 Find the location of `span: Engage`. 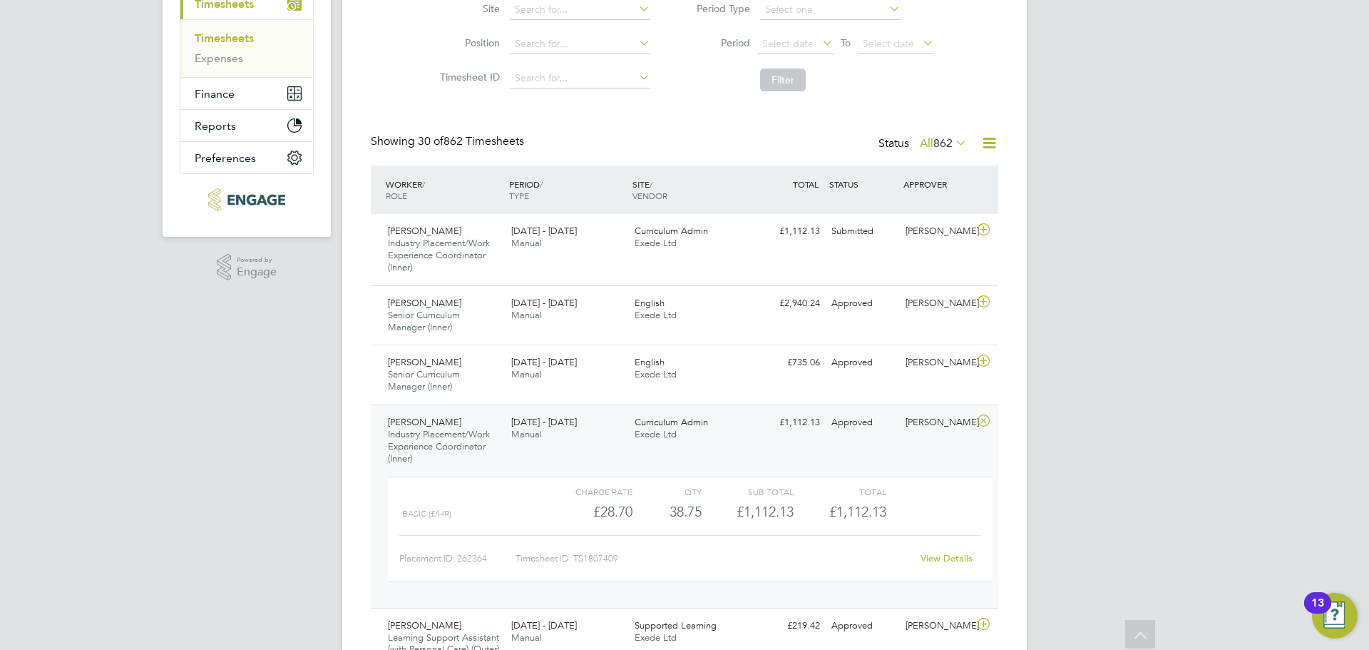

span: Engage is located at coordinates (257, 272).